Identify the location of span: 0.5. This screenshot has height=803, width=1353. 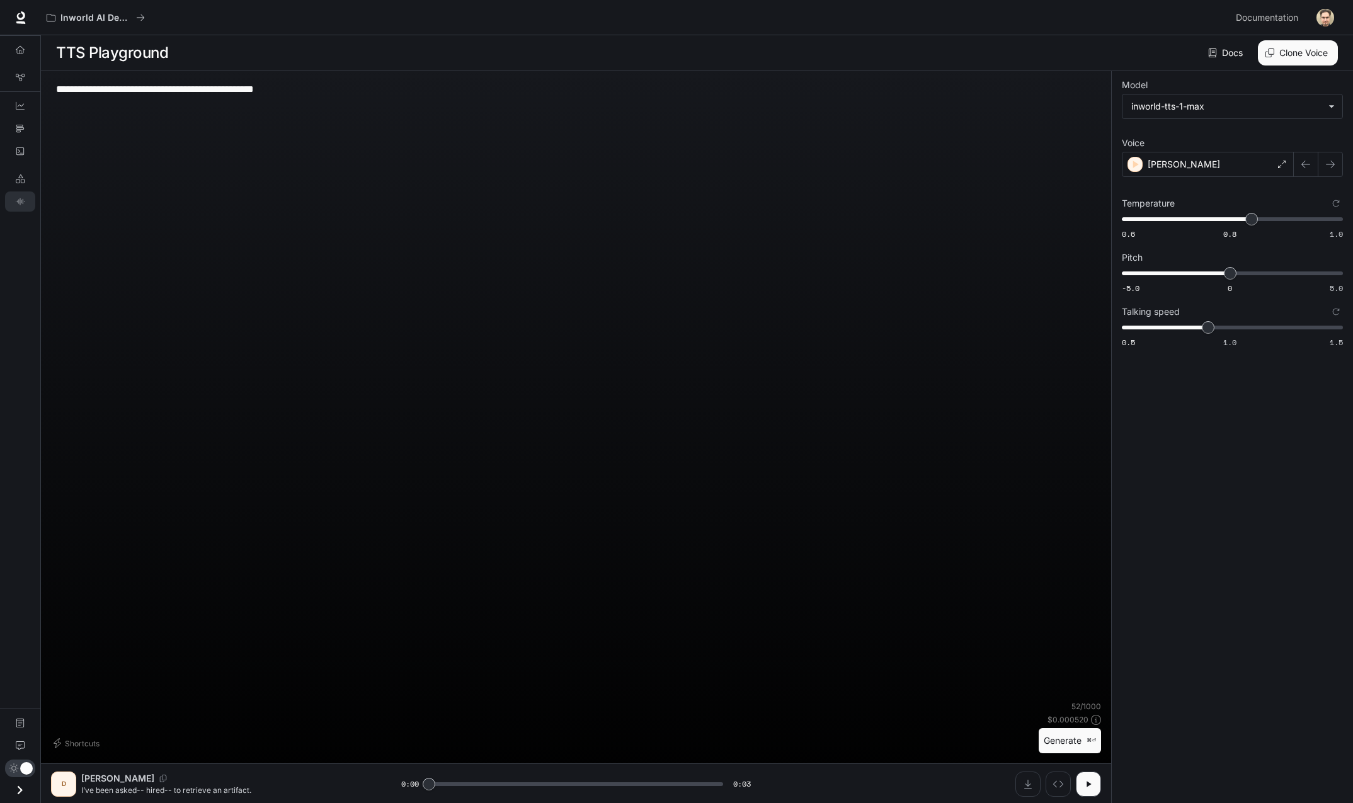
(1128, 342).